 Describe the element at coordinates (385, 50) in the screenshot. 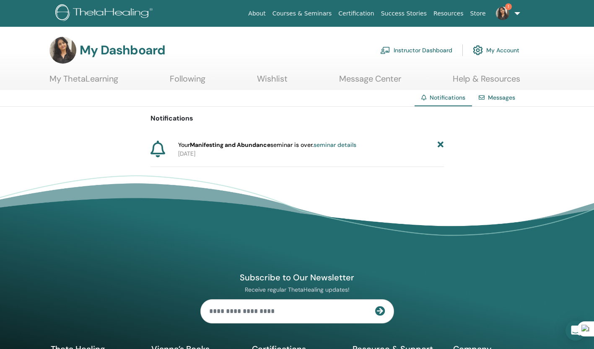

I see `img: chalkboard-teacher.svg` at that location.